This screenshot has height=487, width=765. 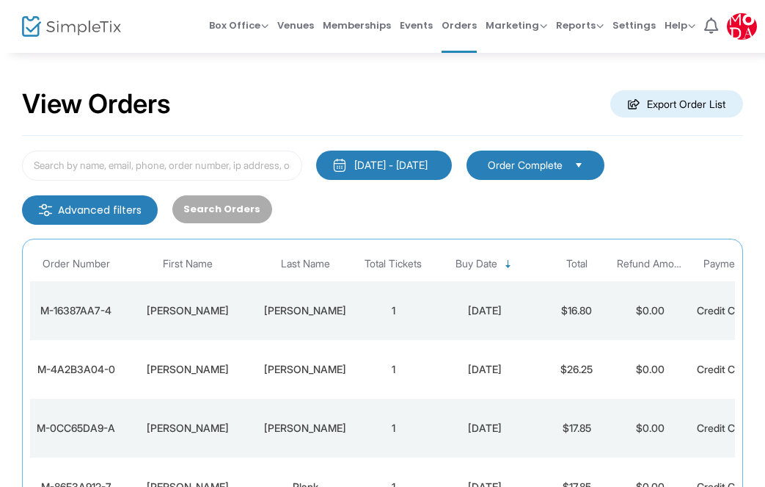 What do you see at coordinates (162, 165) in the screenshot?
I see `input: Search by name, email, phone, order number, ip address, or last 4 digits of card` at bounding box center [162, 165].